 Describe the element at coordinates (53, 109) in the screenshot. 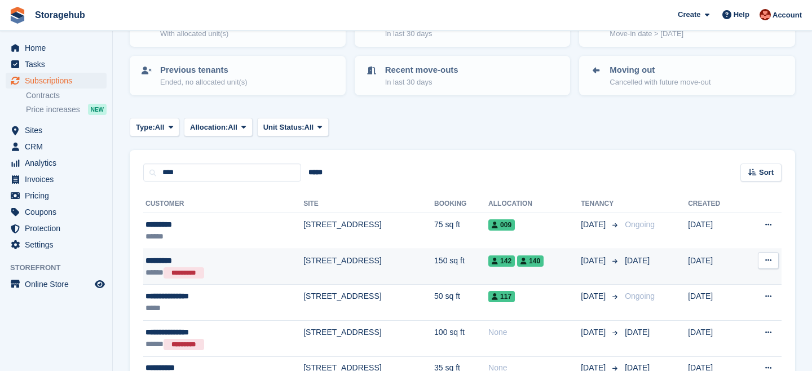

I see `span: Price increases` at that location.